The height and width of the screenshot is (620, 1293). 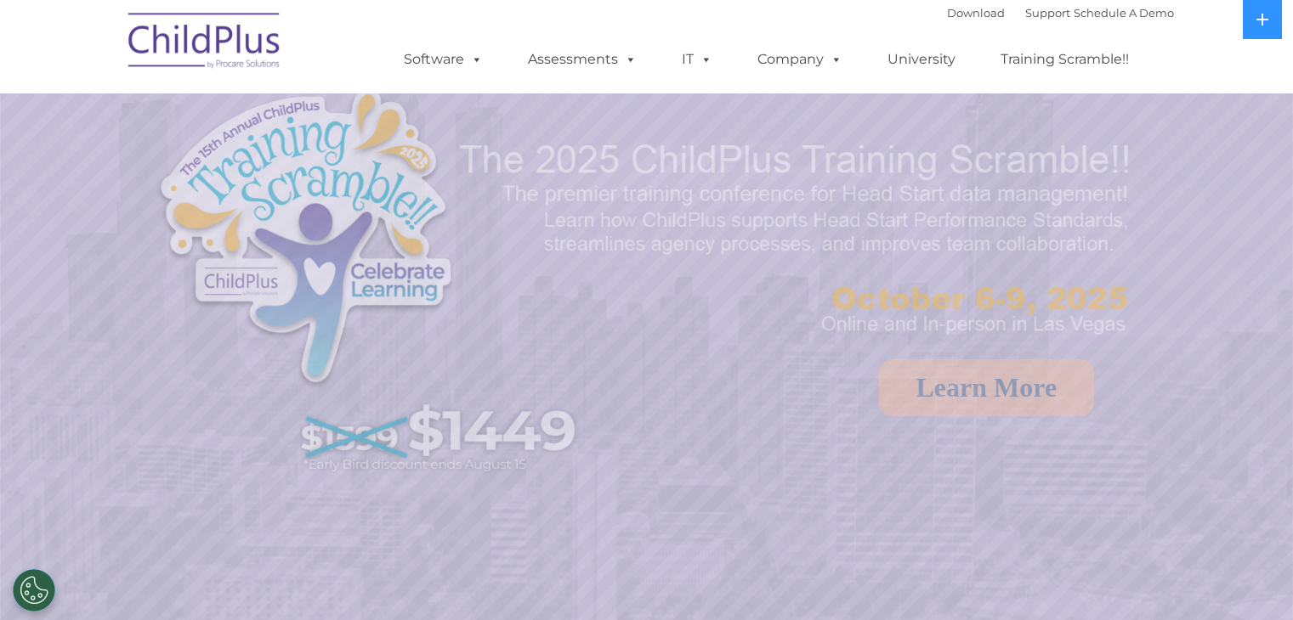 What do you see at coordinates (1064, 59) in the screenshot?
I see `a: Training Scramble!!` at bounding box center [1064, 59].